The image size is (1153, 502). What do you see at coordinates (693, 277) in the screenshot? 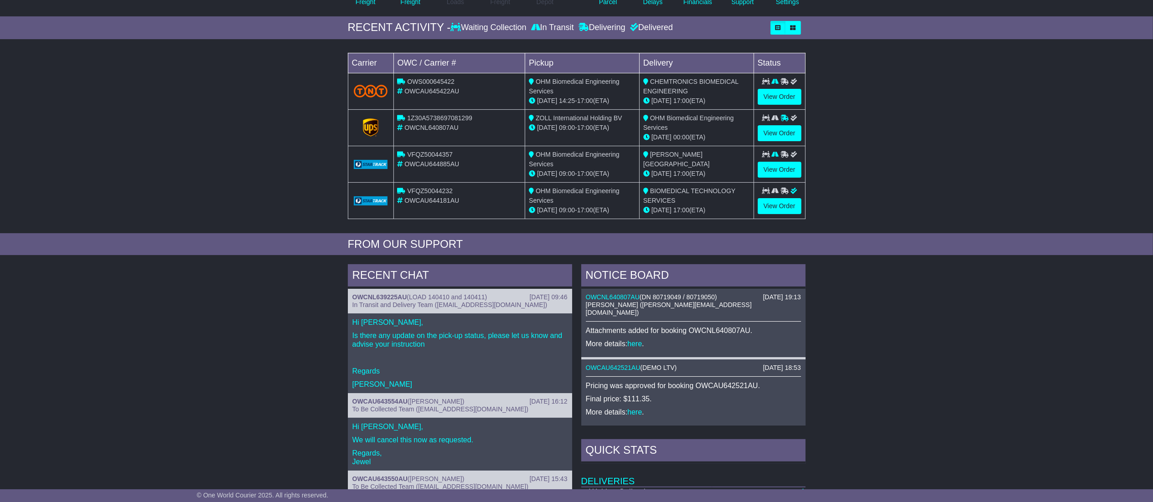
I see `div: NOTICE BOARD` at bounding box center [693, 277].